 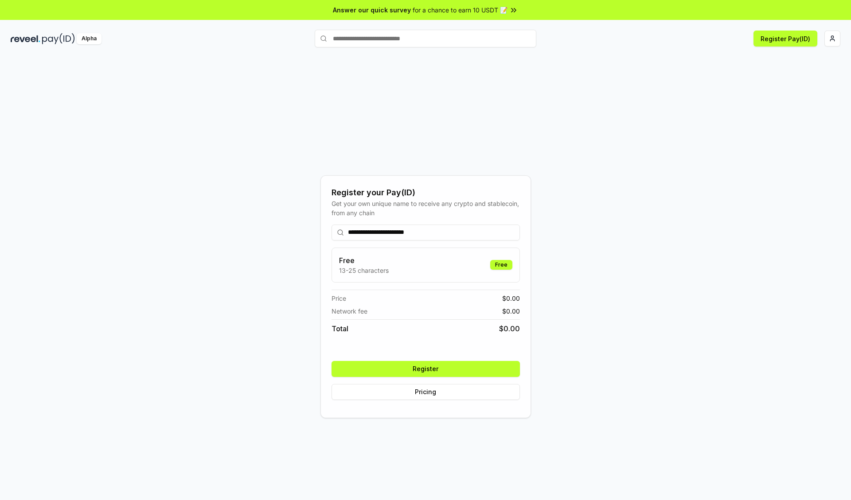 What do you see at coordinates (349, 311) in the screenshot?
I see `span: Network fee` at bounding box center [349, 311].